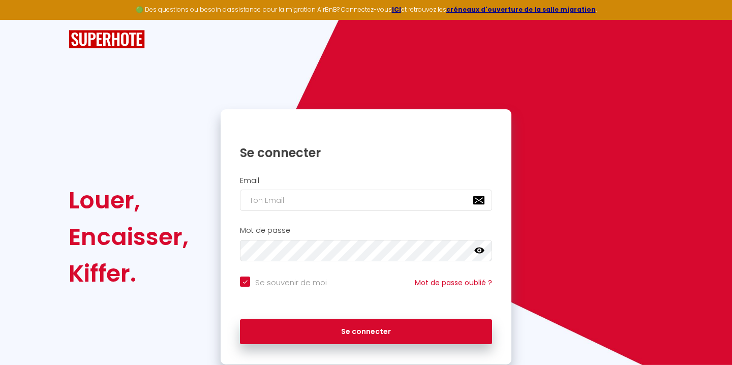  Describe the element at coordinates (366, 332) in the screenshot. I see `button: Se connecter` at that location.